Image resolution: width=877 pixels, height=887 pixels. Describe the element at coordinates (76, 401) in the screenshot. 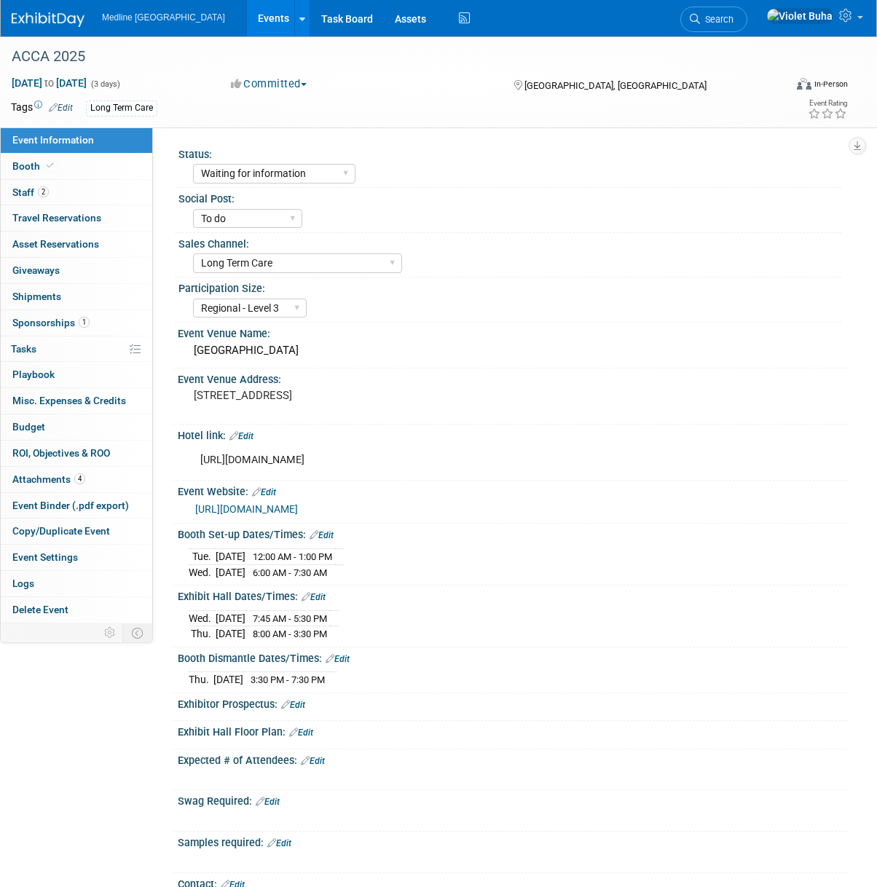

I see `a: Misc. Expenses & Credits` at that location.